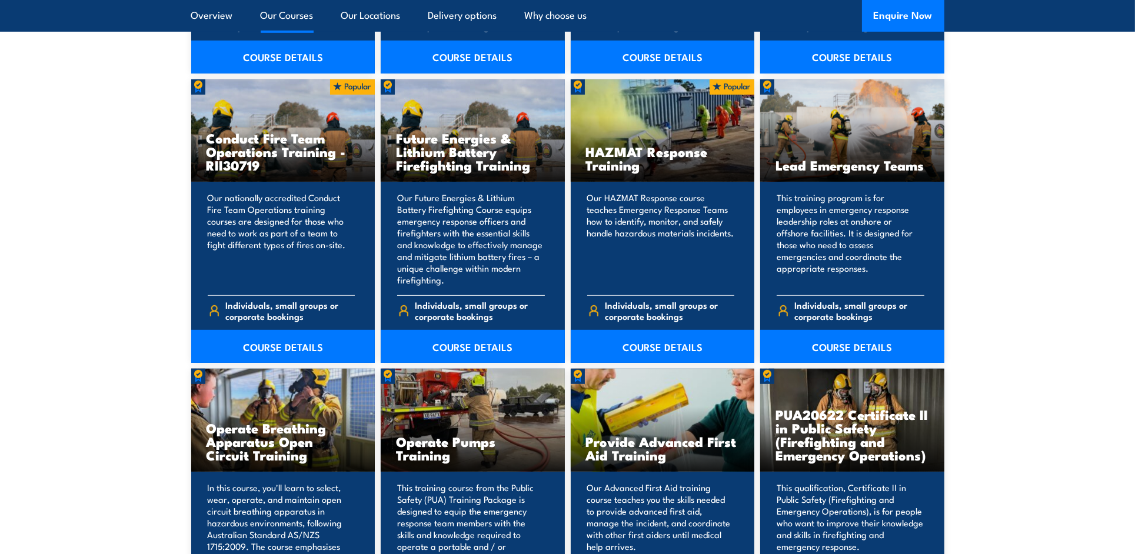 This screenshot has height=554, width=1135. I want to click on h3: PUA20622 Certificate II in Public Safety (Firefighting and Emergency Operations), so click(852, 435).